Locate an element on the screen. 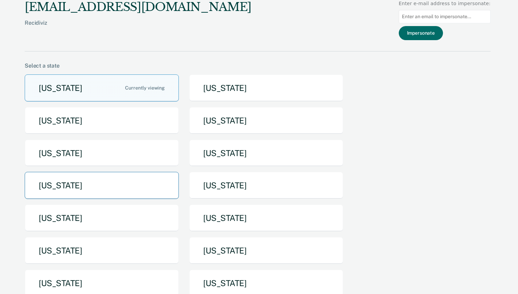 The width and height of the screenshot is (518, 294). input: Enter an email to impersonate... is located at coordinates (445, 16).